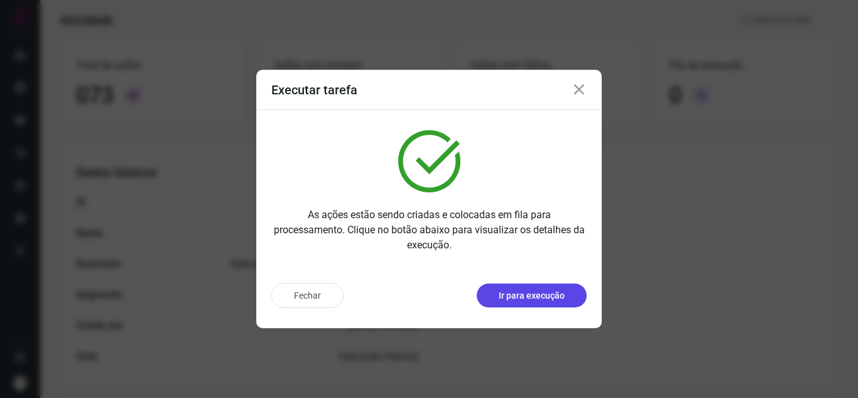  Describe the element at coordinates (314, 90) in the screenshot. I see `h3: Executar tarefa` at that location.